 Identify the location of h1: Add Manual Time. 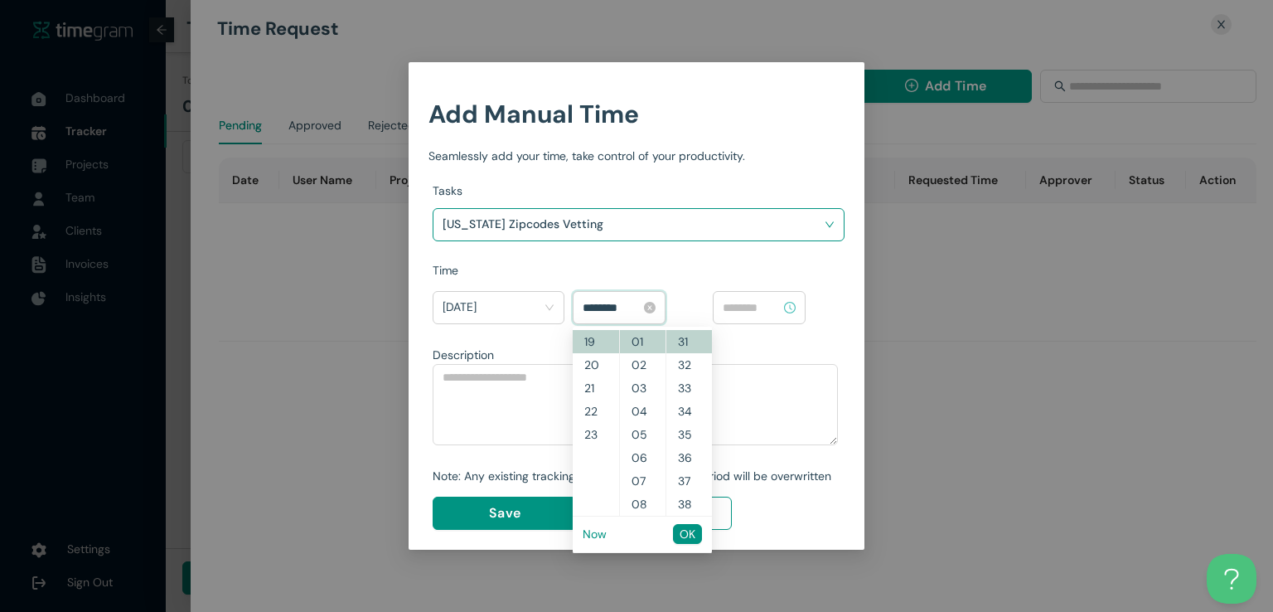
(637, 114).